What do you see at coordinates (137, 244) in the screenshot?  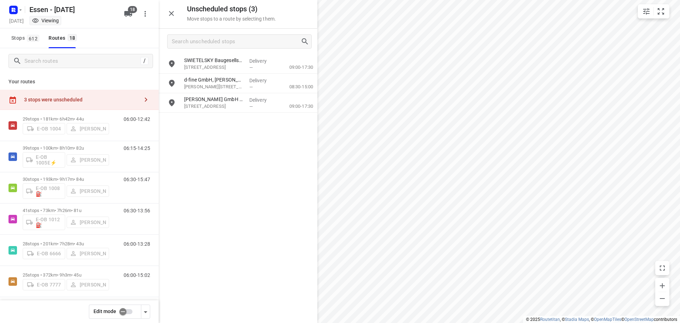 I see `p: 06:00-13:28` at bounding box center [137, 244].